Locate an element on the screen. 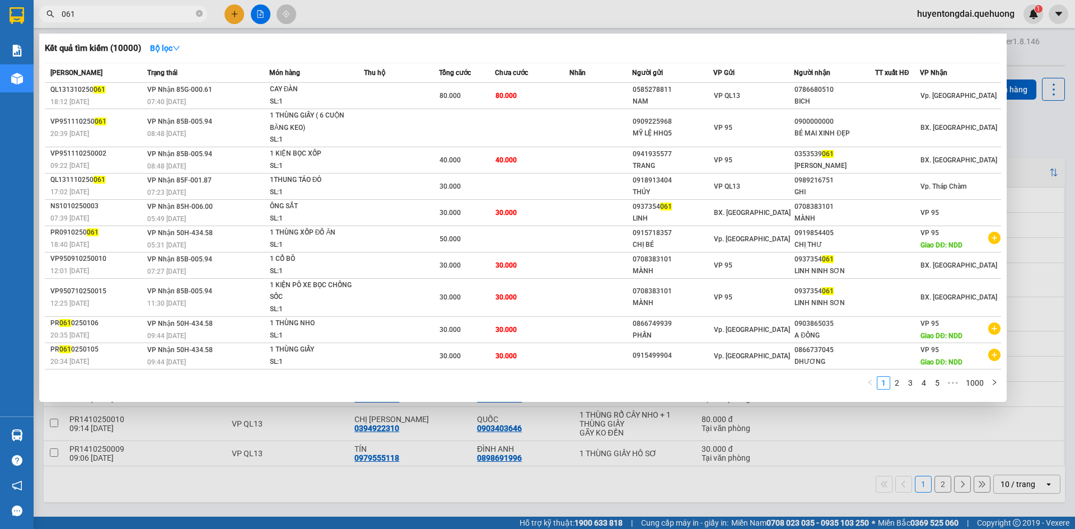 The height and width of the screenshot is (529, 1075). div: BICH is located at coordinates (834, 101).